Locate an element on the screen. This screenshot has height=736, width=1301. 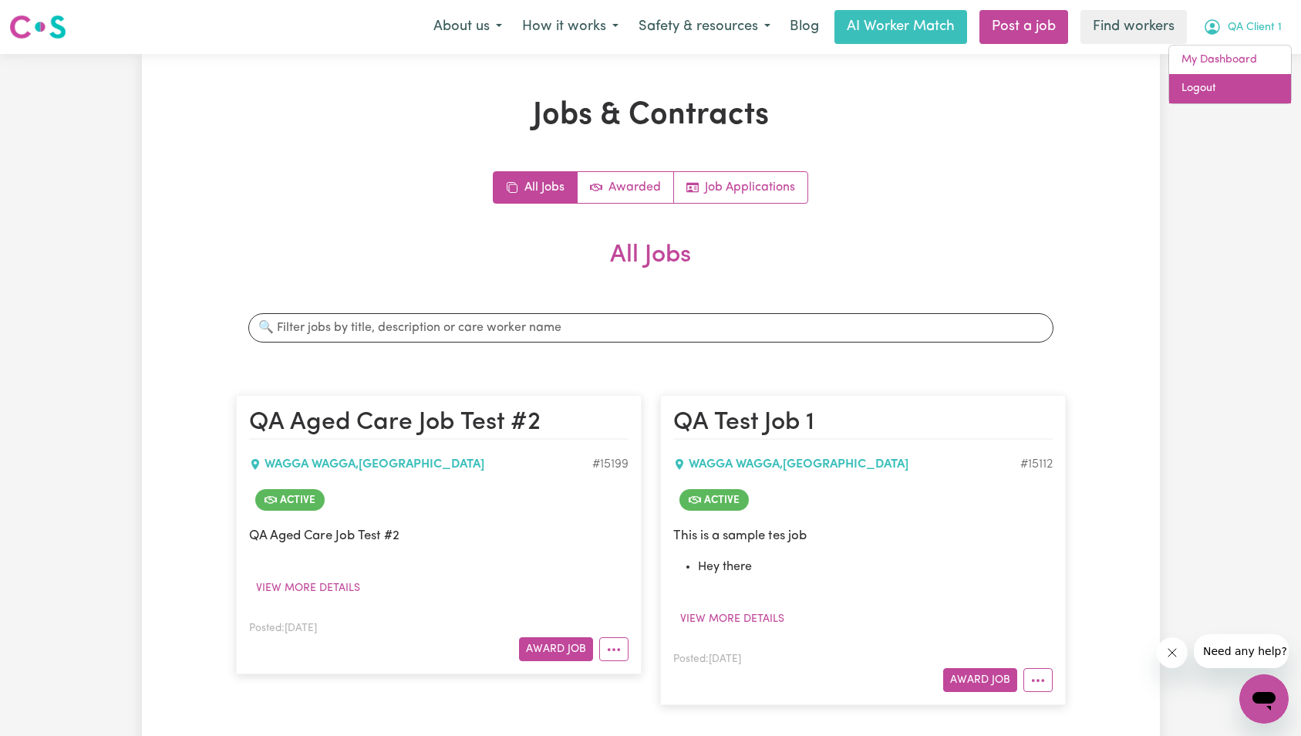
a: Logout is located at coordinates (1230, 89).